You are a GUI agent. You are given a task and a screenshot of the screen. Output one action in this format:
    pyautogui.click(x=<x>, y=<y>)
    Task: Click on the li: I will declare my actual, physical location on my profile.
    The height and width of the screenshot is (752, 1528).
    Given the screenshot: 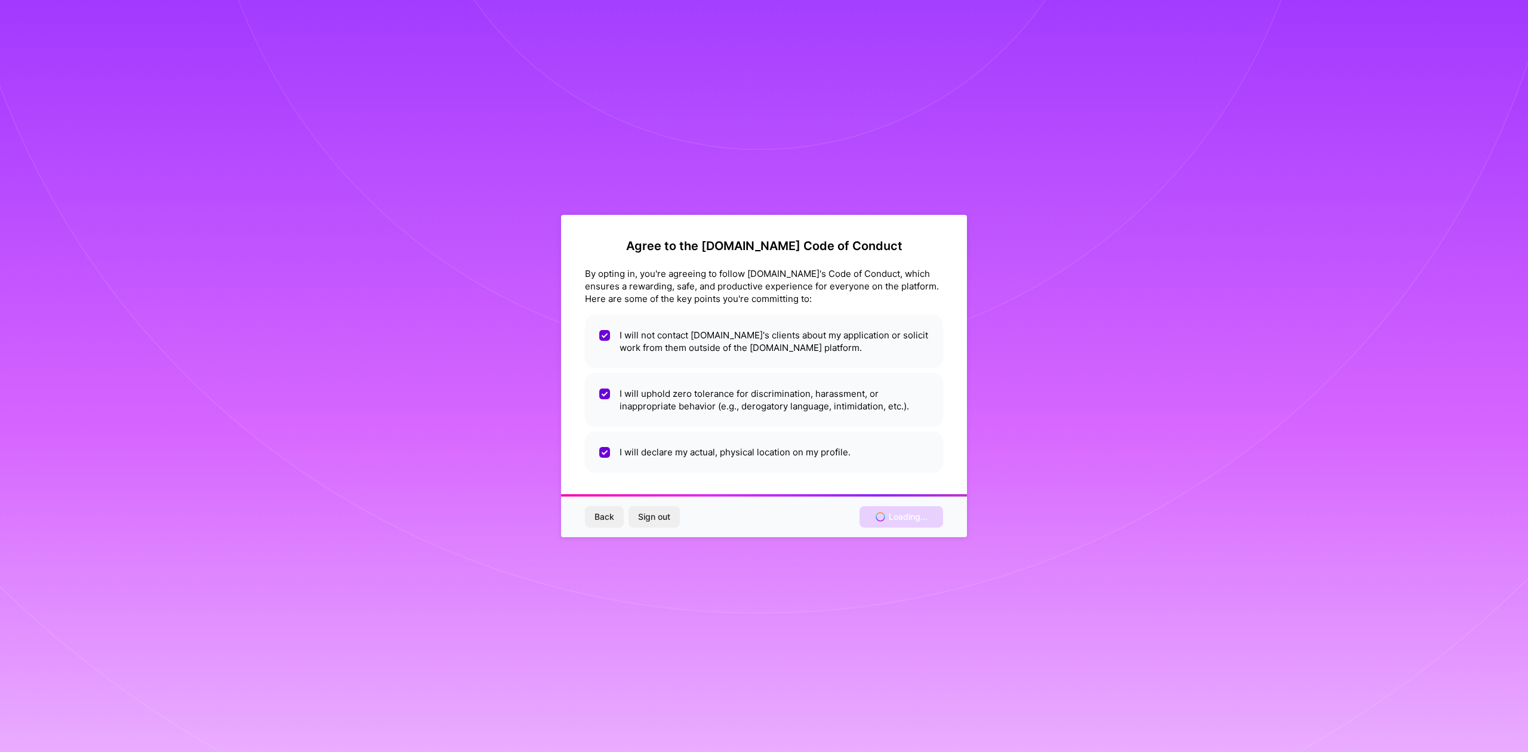 What is the action you would take?
    pyautogui.click(x=764, y=452)
    